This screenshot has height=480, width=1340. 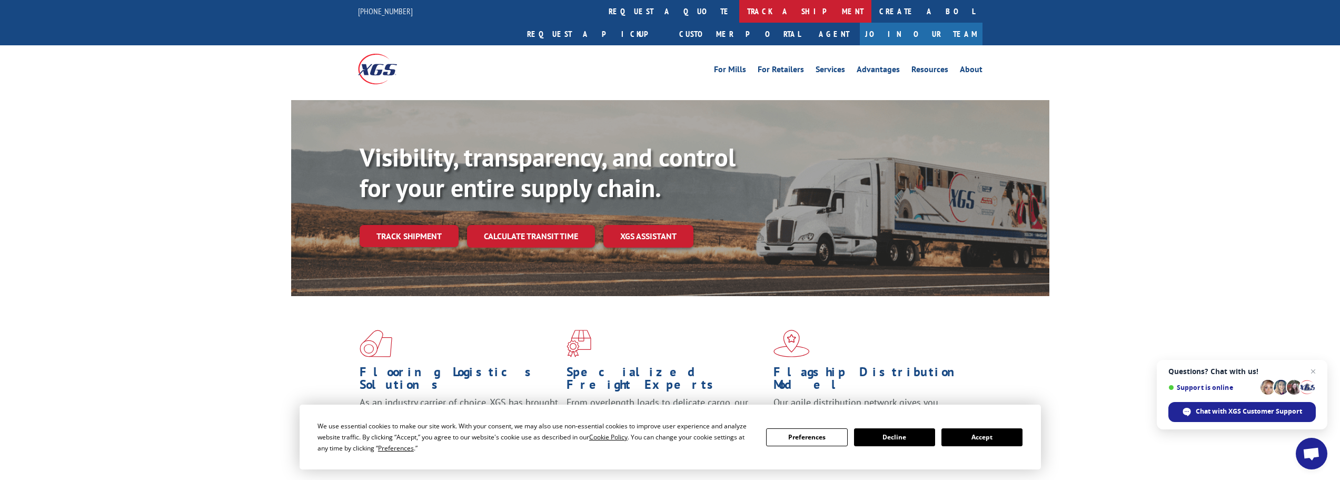 I want to click on a: Resources, so click(x=930, y=71).